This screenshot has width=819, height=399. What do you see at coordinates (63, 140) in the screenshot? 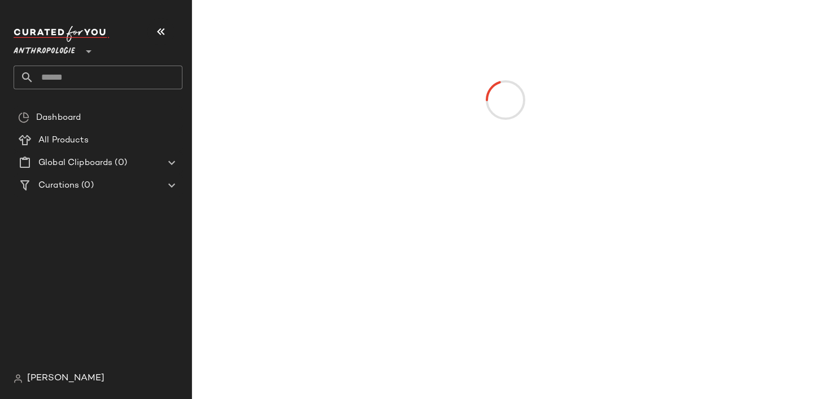
I see `span: All Products` at bounding box center [63, 140].